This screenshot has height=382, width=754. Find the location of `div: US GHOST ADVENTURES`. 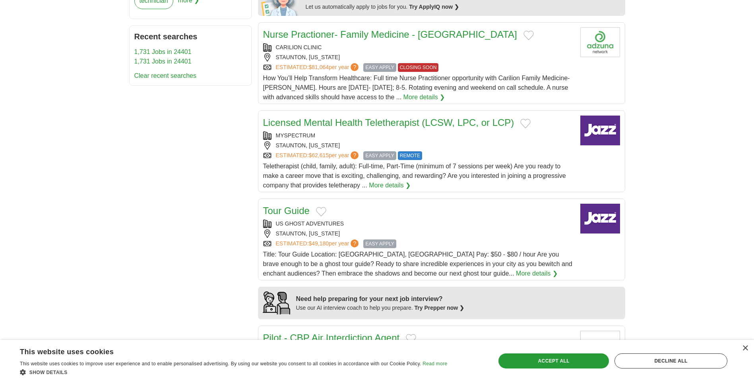

div: US GHOST ADVENTURES is located at coordinates (419, 224).